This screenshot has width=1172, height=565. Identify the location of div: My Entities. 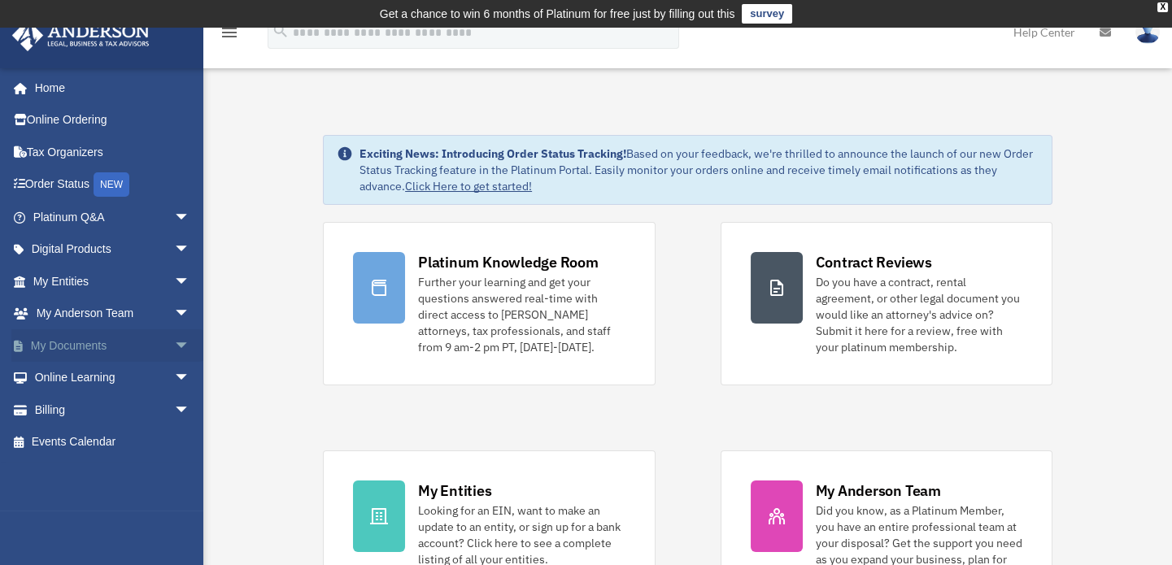
(455, 490).